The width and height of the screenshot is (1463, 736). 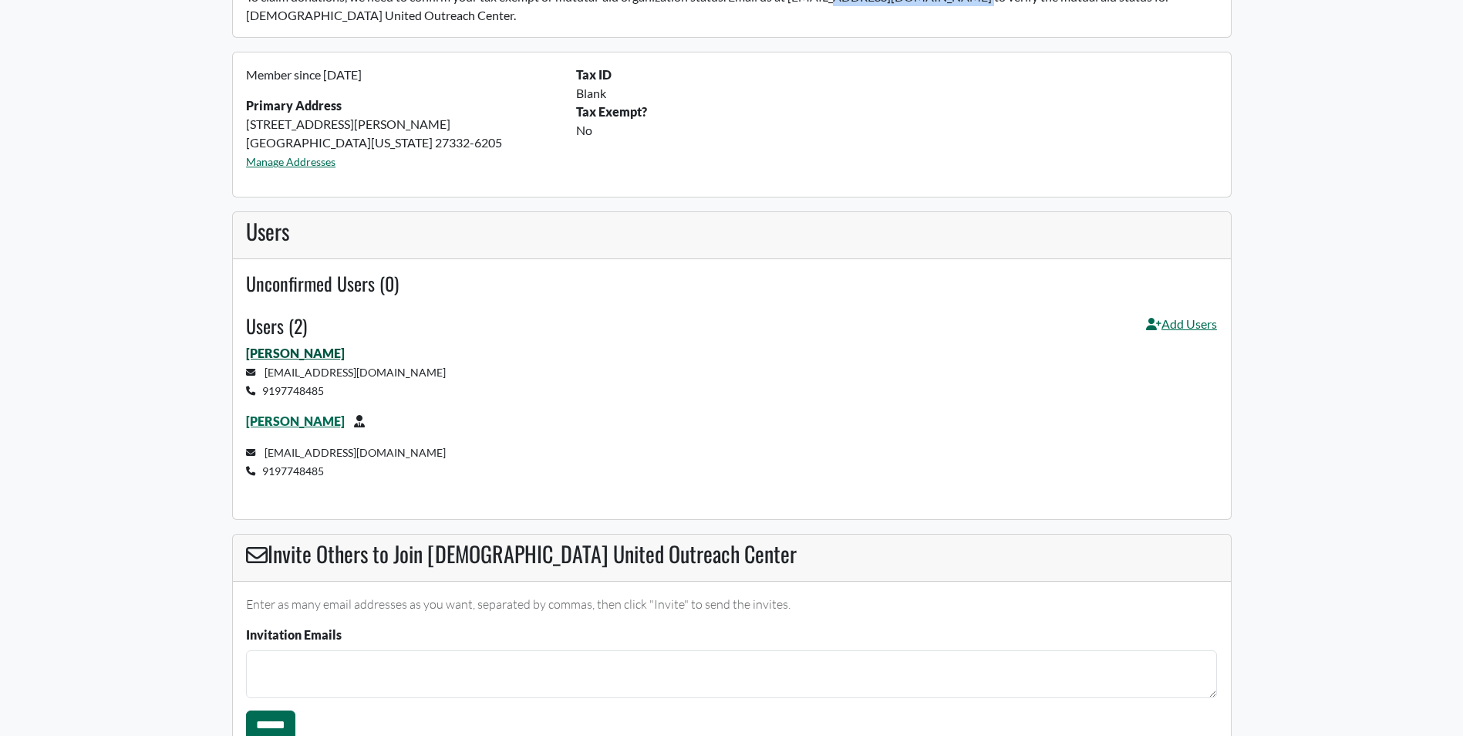 What do you see at coordinates (612, 111) in the screenshot?
I see `b: Tax Exempt?` at bounding box center [612, 111].